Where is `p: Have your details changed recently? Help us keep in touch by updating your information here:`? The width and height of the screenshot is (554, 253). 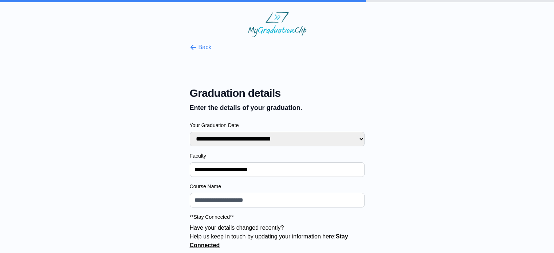 p: Have your details changed recently? Help us keep in touch by updating your information here: is located at coordinates (277, 237).